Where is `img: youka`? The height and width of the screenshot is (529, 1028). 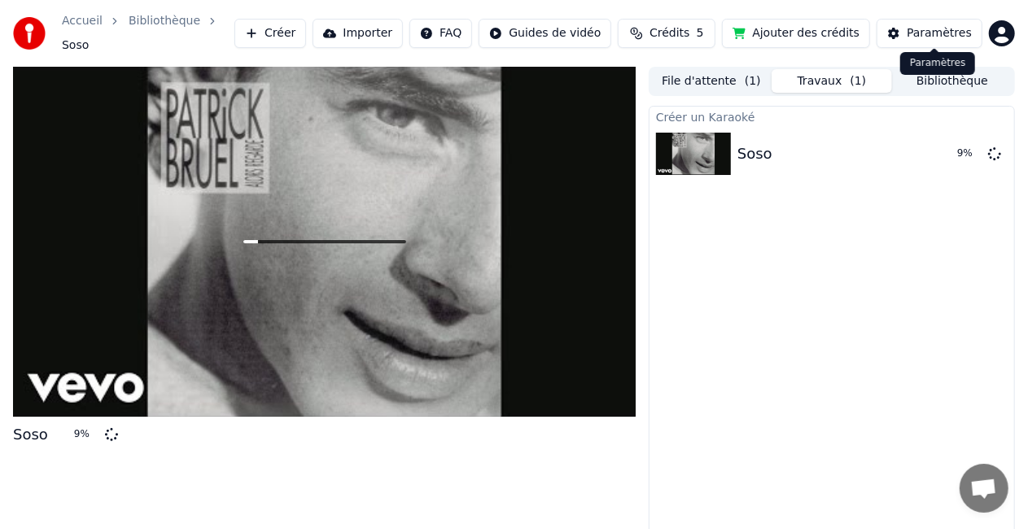 img: youka is located at coordinates (29, 33).